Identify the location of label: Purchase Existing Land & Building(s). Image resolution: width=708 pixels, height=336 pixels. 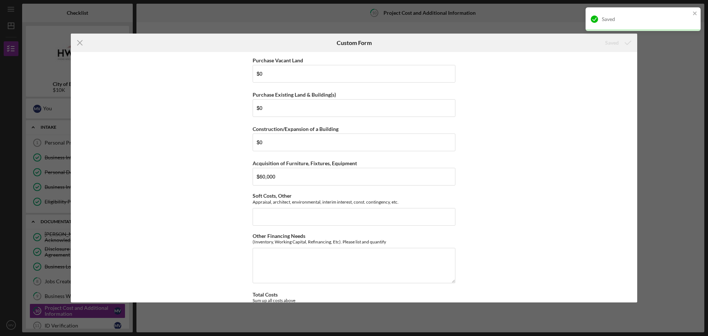
(294, 94).